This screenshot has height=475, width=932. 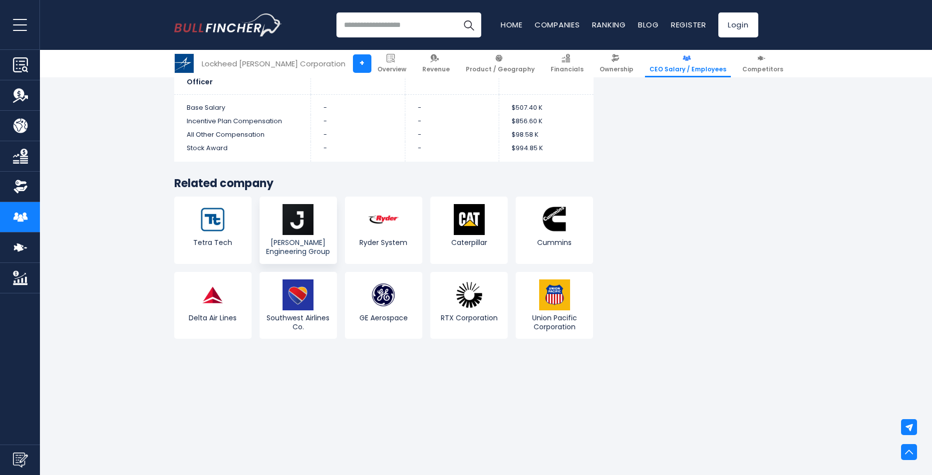 What do you see at coordinates (392, 69) in the screenshot?
I see `span: Overview` at bounding box center [392, 69].